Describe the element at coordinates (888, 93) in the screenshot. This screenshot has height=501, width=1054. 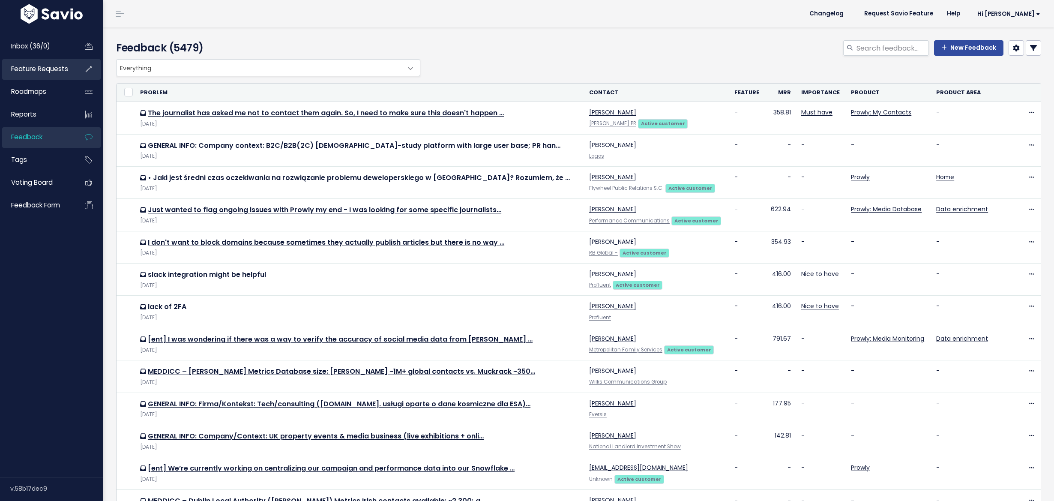
I see `th: Product` at that location.